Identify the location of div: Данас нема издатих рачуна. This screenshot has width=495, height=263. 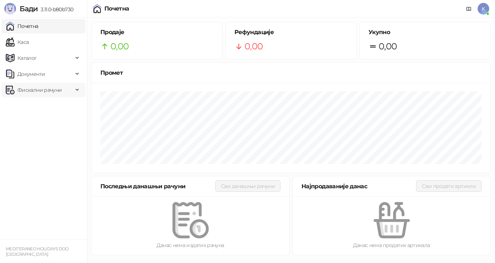
(190, 245).